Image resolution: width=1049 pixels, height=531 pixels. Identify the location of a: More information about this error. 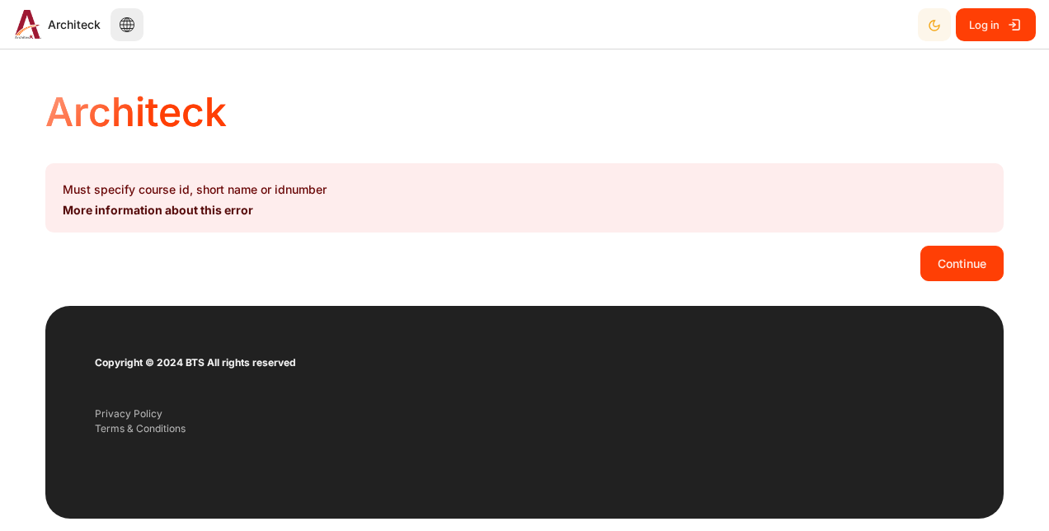
(157, 209).